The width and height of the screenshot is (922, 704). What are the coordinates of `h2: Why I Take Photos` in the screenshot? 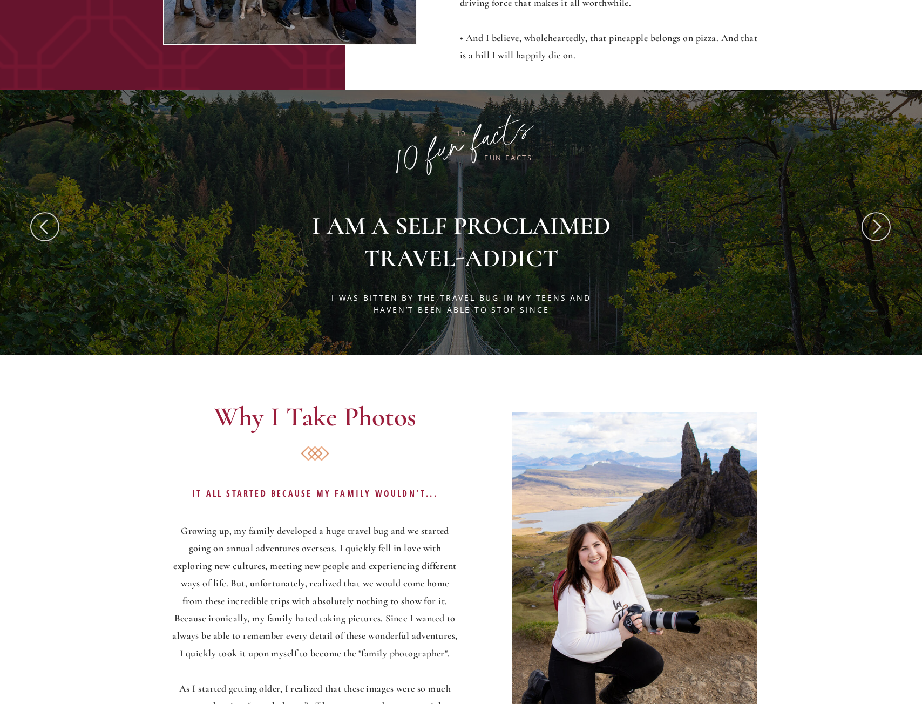 It's located at (315, 416).